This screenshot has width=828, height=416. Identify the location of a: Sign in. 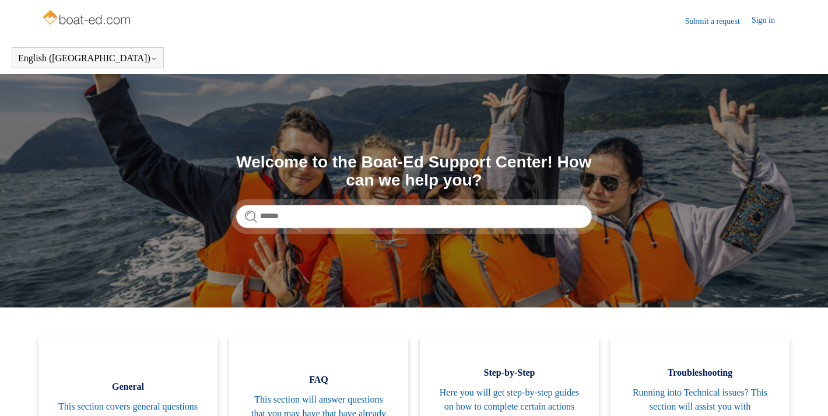
(769, 21).